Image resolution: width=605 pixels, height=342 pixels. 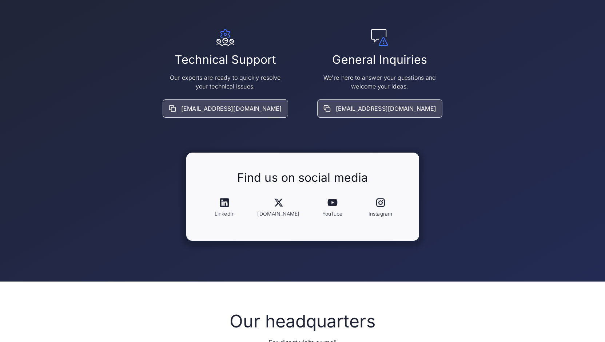 What do you see at coordinates (225, 207) in the screenshot?
I see `a: LinkedIn` at bounding box center [225, 207].